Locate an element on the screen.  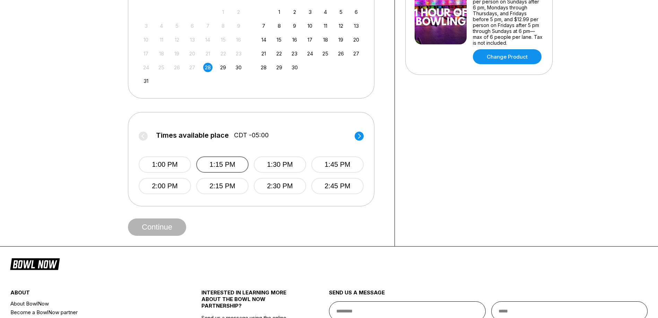
button: 2:45 PM is located at coordinates (337, 186).